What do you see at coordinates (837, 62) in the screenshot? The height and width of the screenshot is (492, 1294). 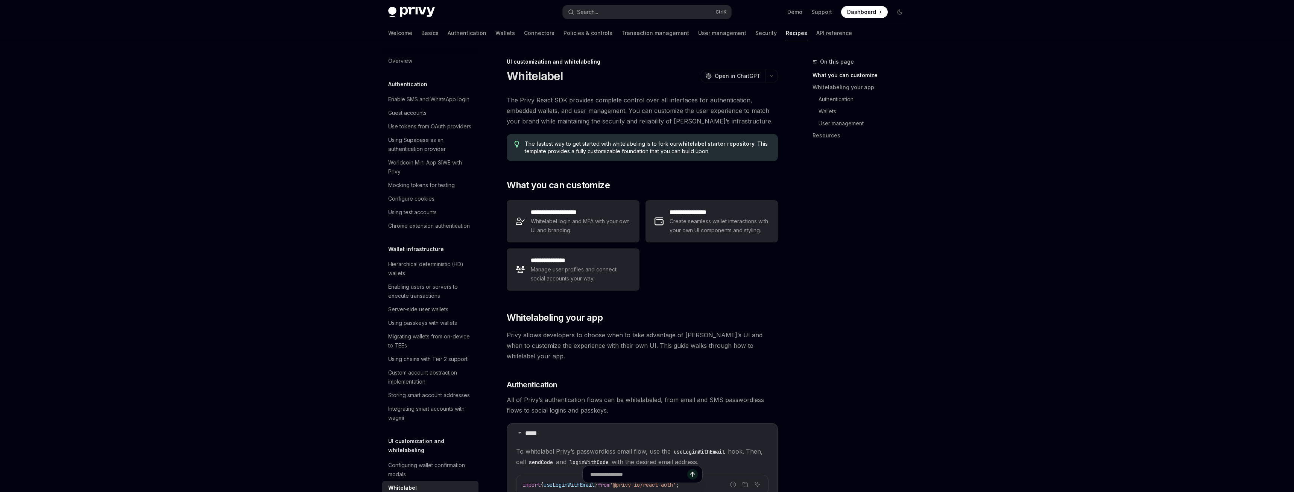 I see `span: On this page` at bounding box center [837, 62].